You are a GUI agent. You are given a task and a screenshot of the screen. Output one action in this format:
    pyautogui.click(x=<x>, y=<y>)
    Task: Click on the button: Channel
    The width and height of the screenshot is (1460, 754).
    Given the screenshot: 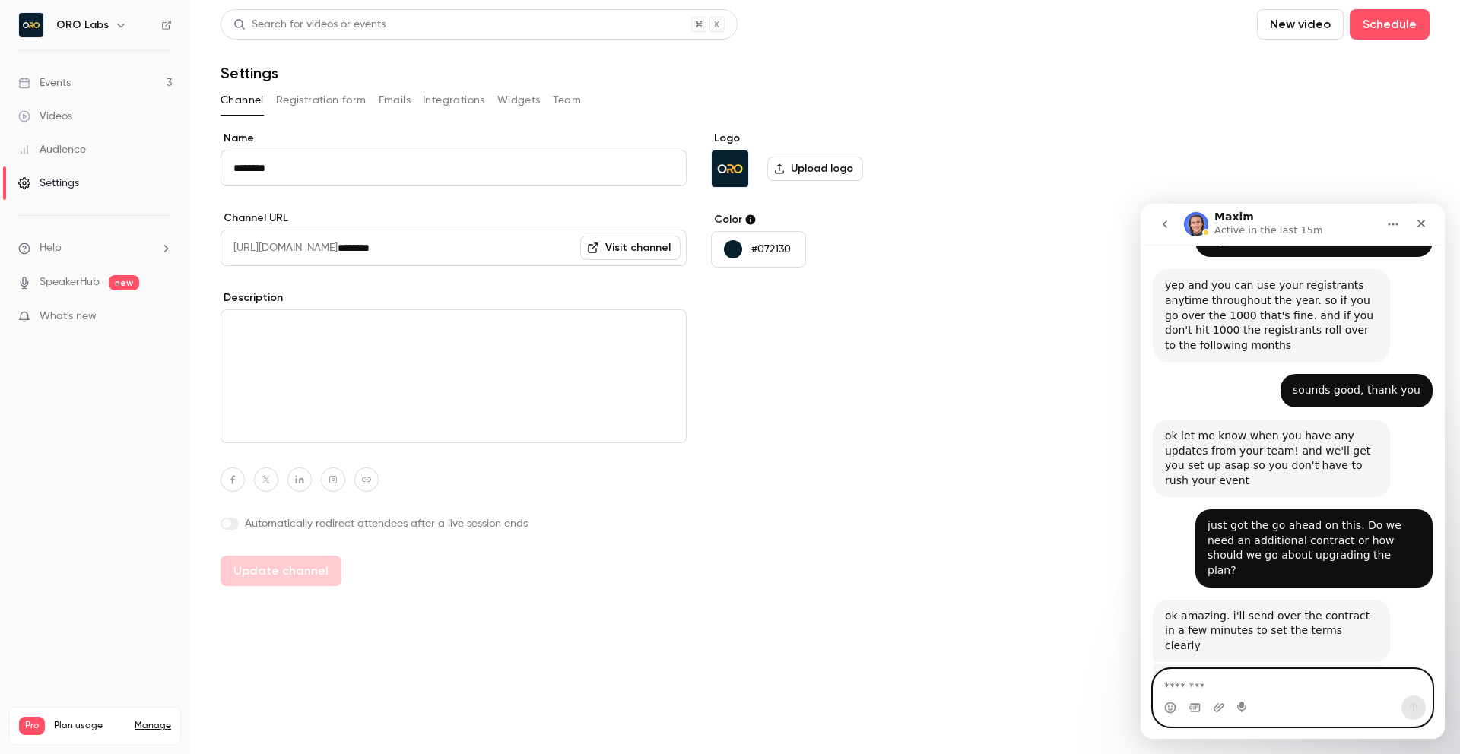 What is the action you would take?
    pyautogui.click(x=242, y=100)
    